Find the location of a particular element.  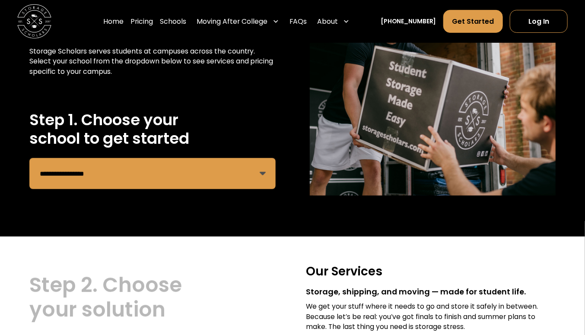

form: Remind Form is located at coordinates (152, 174).